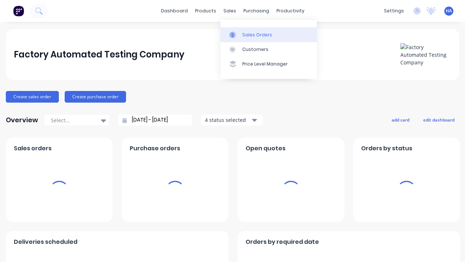 This screenshot has height=262, width=465. I want to click on div: Price Level Manager, so click(265, 64).